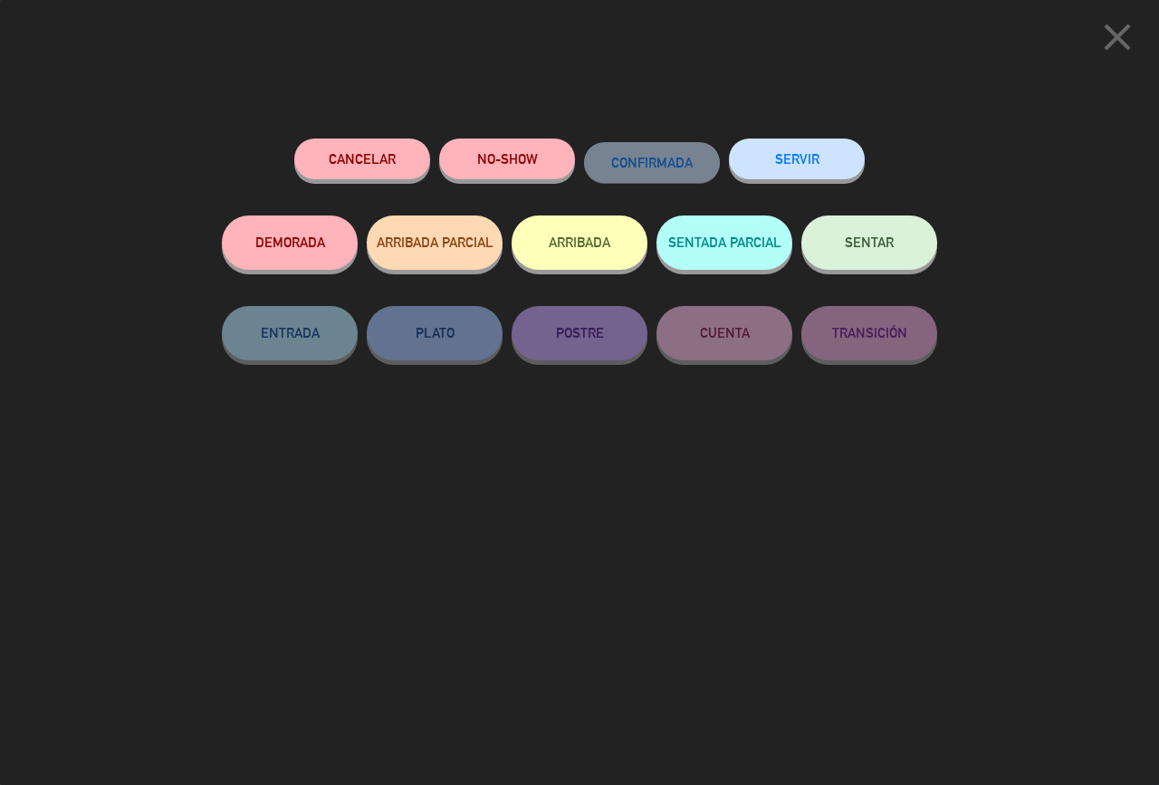 The height and width of the screenshot is (785, 1159). I want to click on button: CUENTA, so click(724, 333).